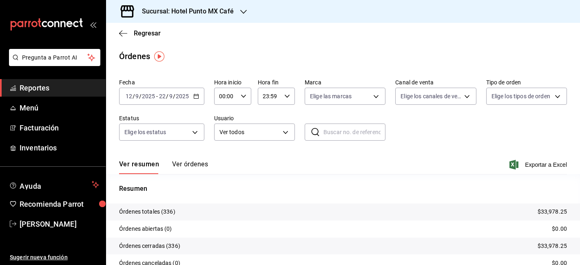  Describe the element at coordinates (354, 132) in the screenshot. I see `input: Buscar no. de referencia` at that location.